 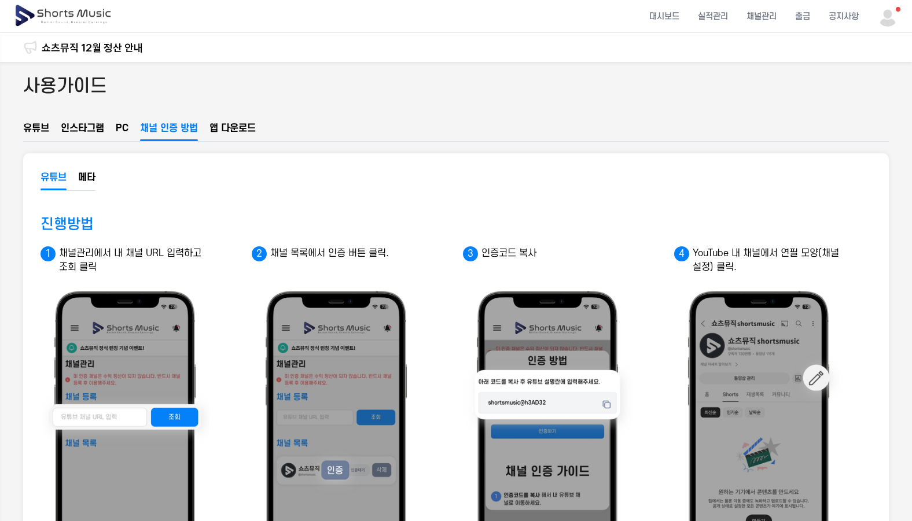 I want to click on h3: 진행방법, so click(x=67, y=225).